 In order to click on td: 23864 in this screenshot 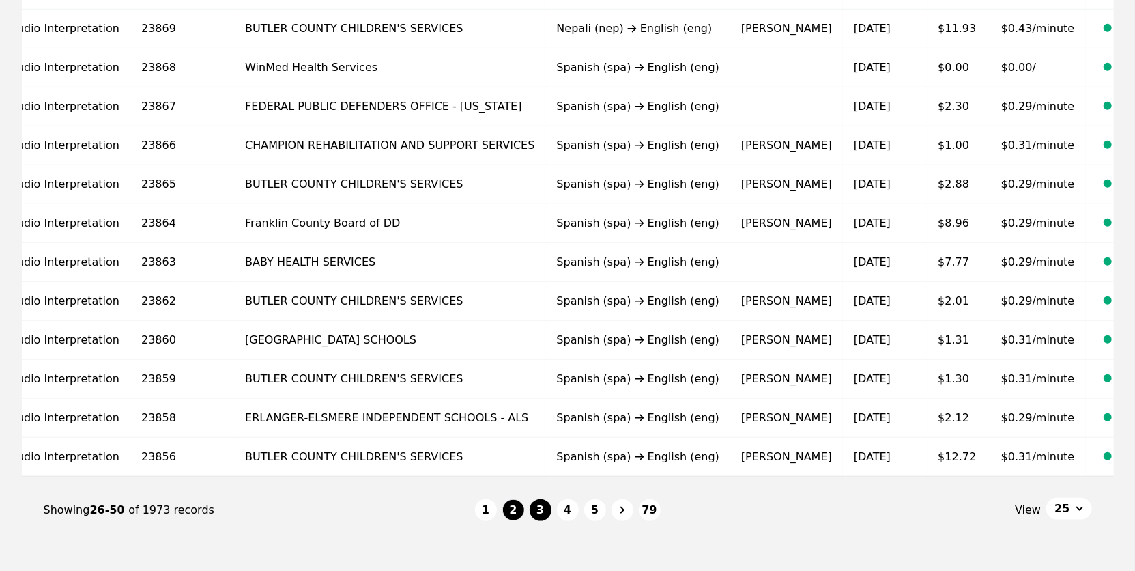, I will do `click(182, 223)`.